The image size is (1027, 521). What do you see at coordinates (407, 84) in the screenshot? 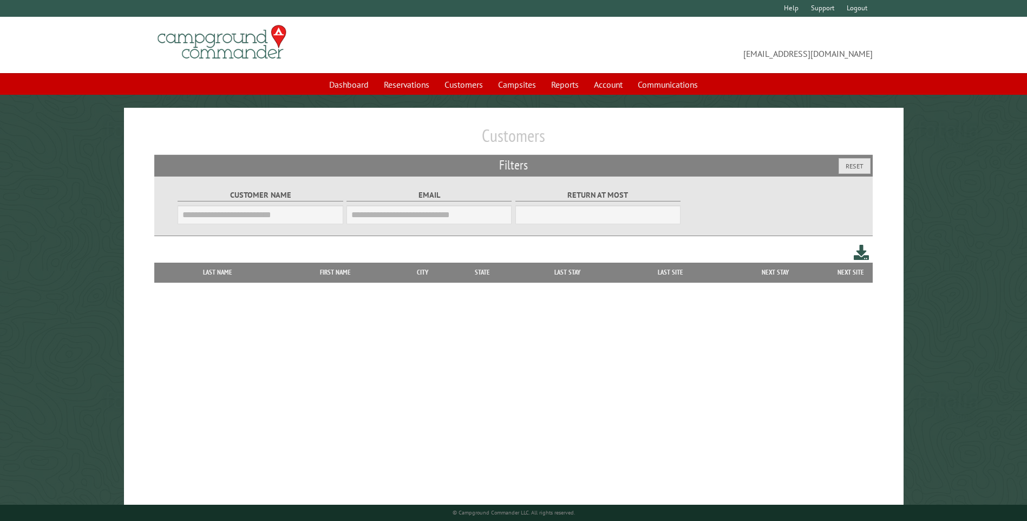
I see `a: Reservations` at bounding box center [407, 84].